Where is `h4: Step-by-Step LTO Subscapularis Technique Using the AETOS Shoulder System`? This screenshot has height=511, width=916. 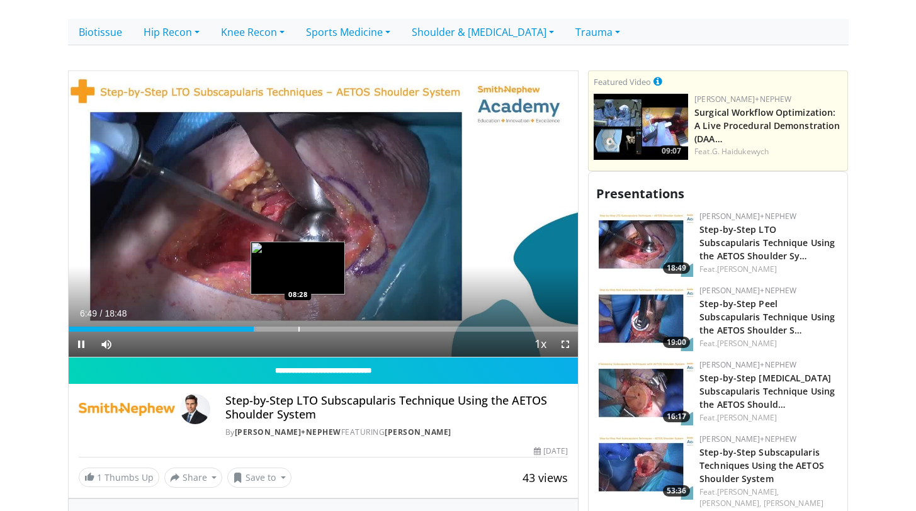
h4: Step-by-Step LTO Subscapularis Technique Using the AETOS Shoulder System is located at coordinates (396, 407).